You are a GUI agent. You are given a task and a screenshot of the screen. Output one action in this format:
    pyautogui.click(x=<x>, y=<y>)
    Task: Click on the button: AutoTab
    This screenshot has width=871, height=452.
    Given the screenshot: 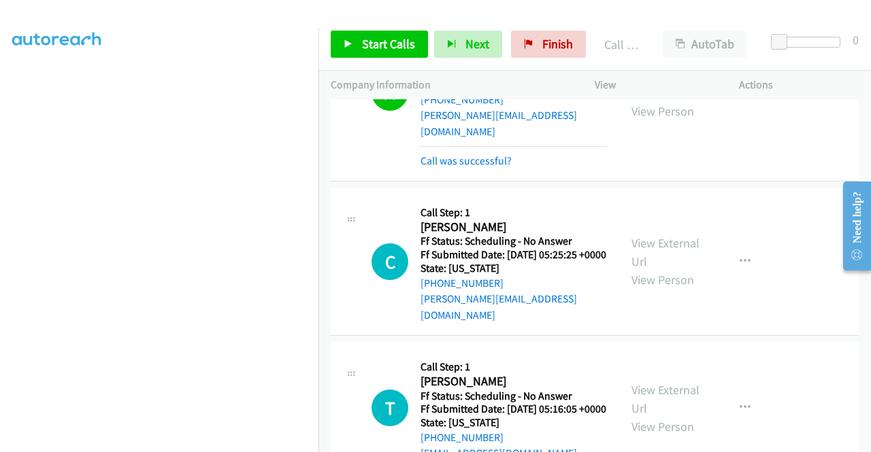 What is the action you would take?
    pyautogui.click(x=705, y=44)
    